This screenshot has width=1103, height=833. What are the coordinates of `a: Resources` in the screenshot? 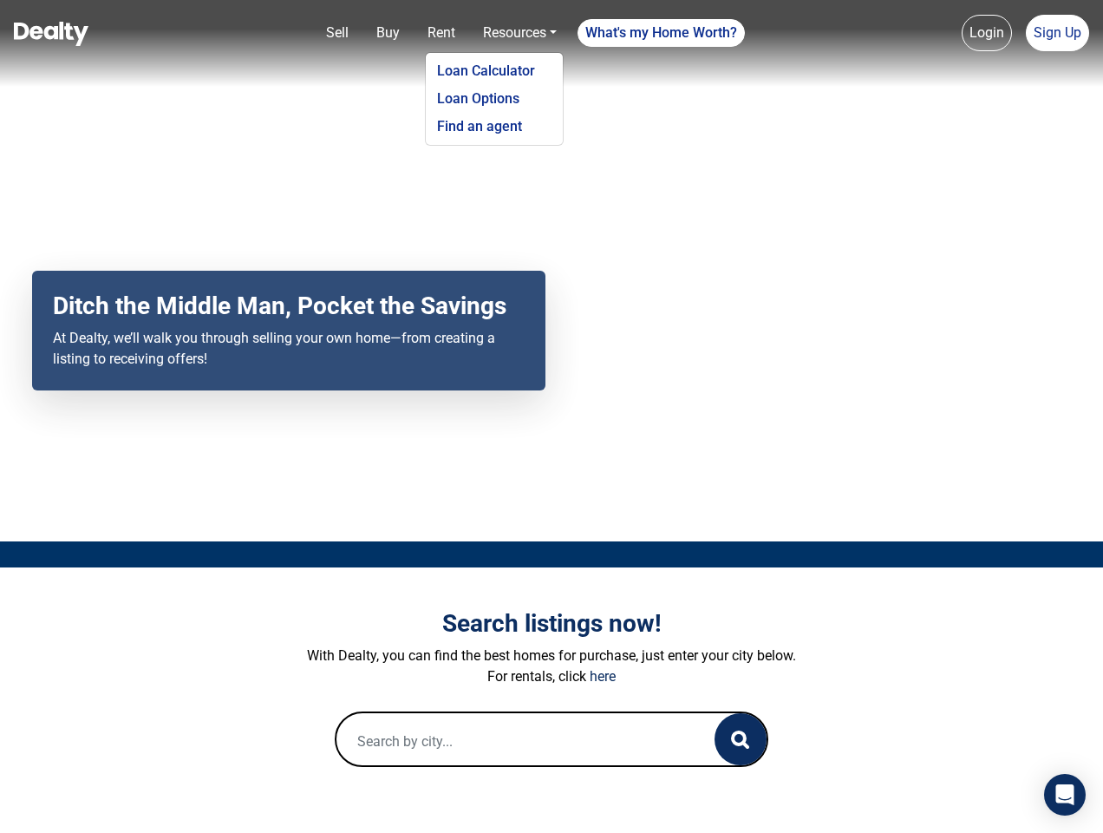 It's located at (520, 33).